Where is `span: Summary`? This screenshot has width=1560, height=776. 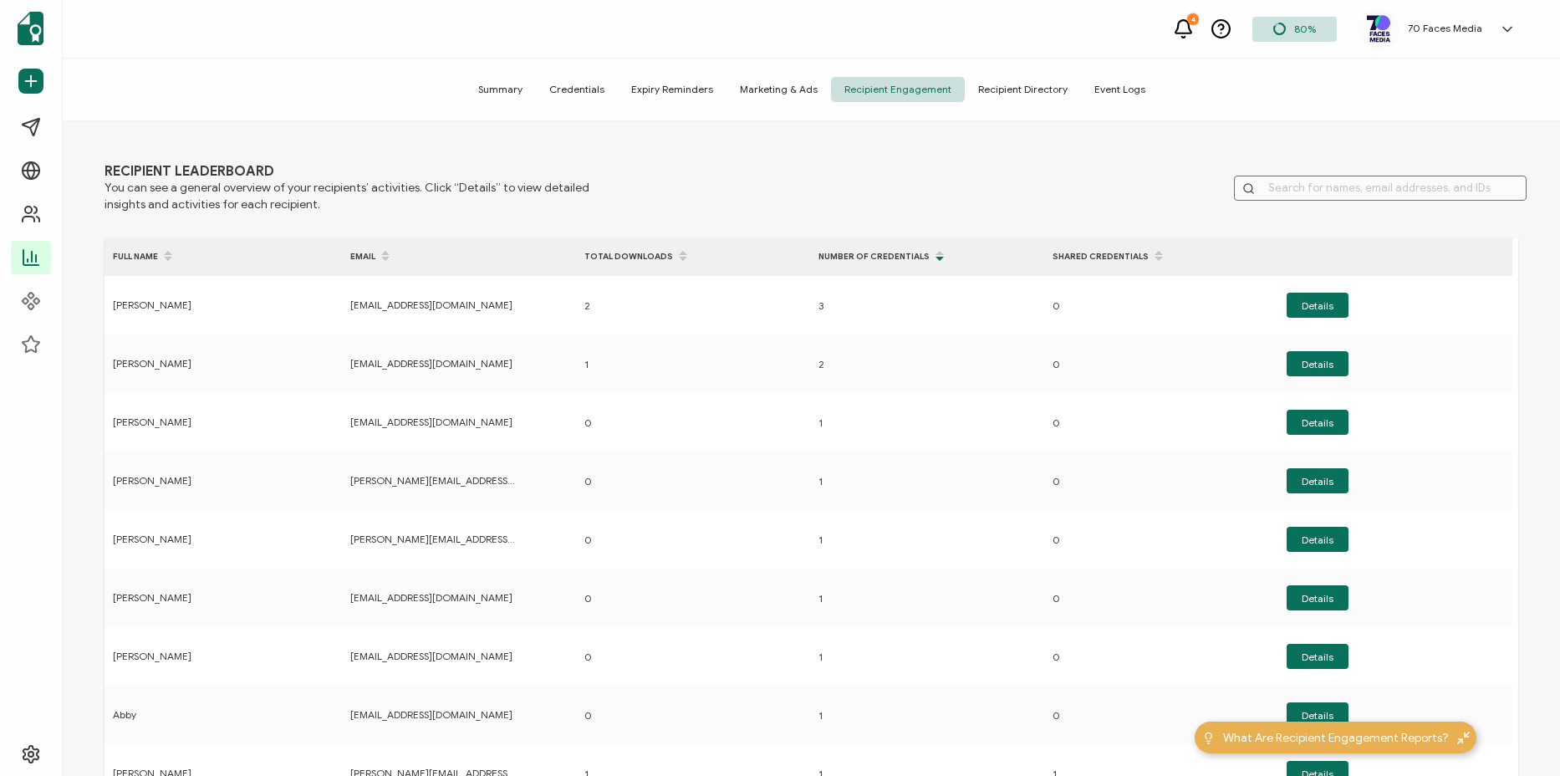 span: Summary is located at coordinates (500, 89).